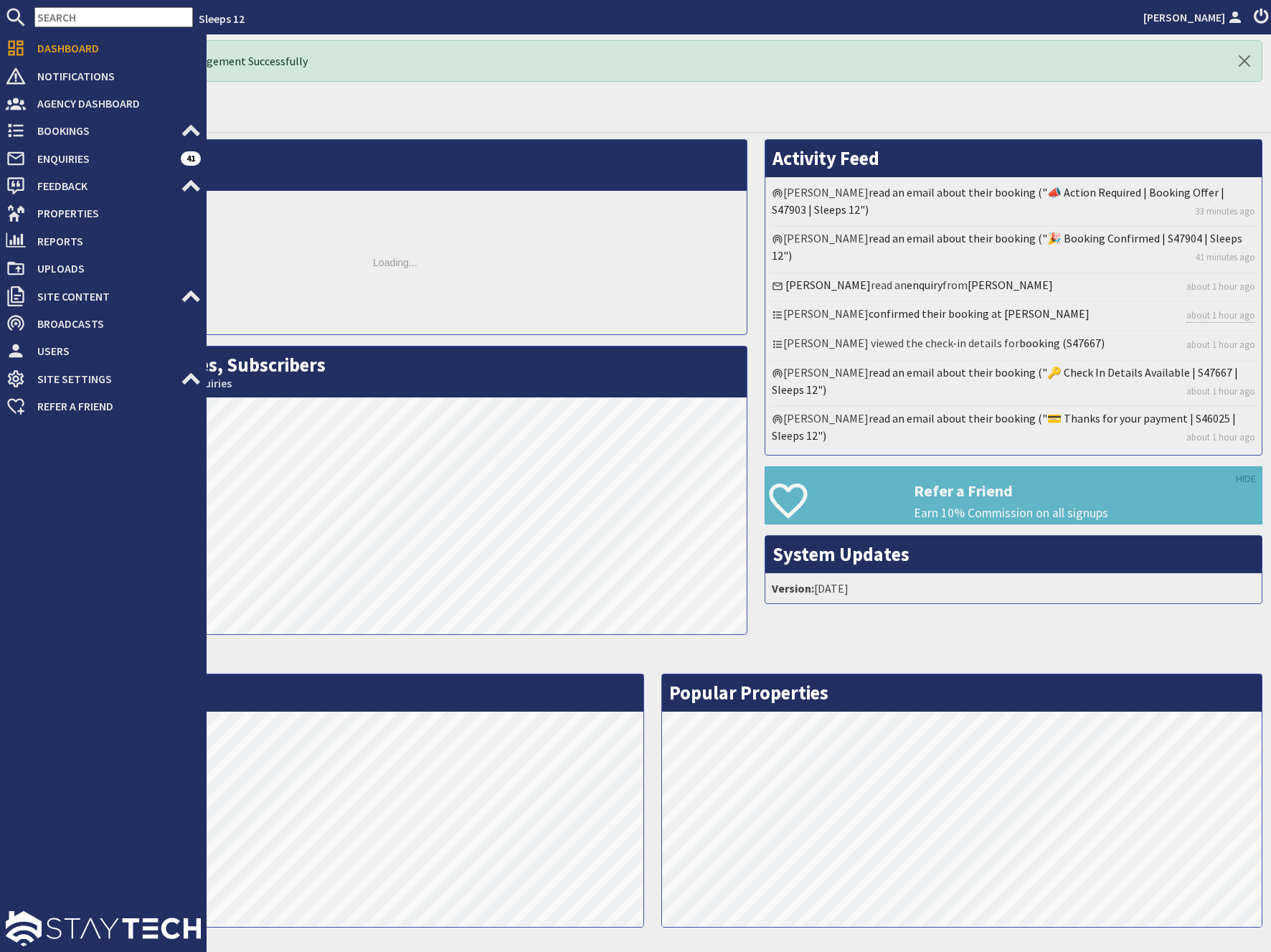 The height and width of the screenshot is (952, 1271). I want to click on input: SEARCH, so click(113, 17).